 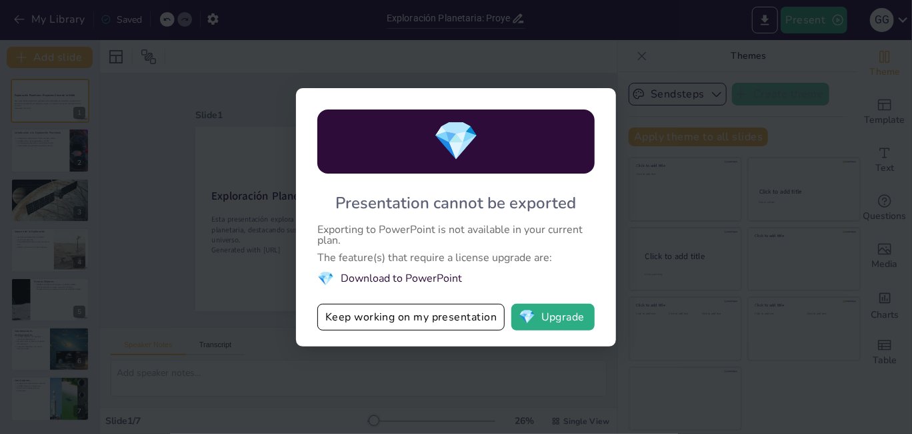 I want to click on button: diamondUpgrade, so click(x=553, y=317).